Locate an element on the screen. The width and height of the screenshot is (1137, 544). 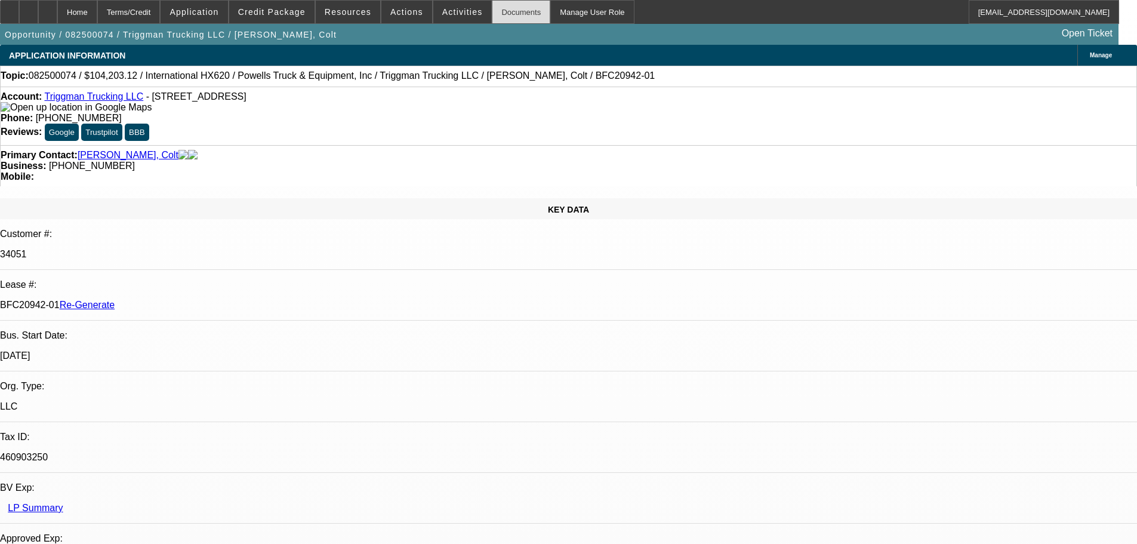
strong: Business: is located at coordinates (23, 165).